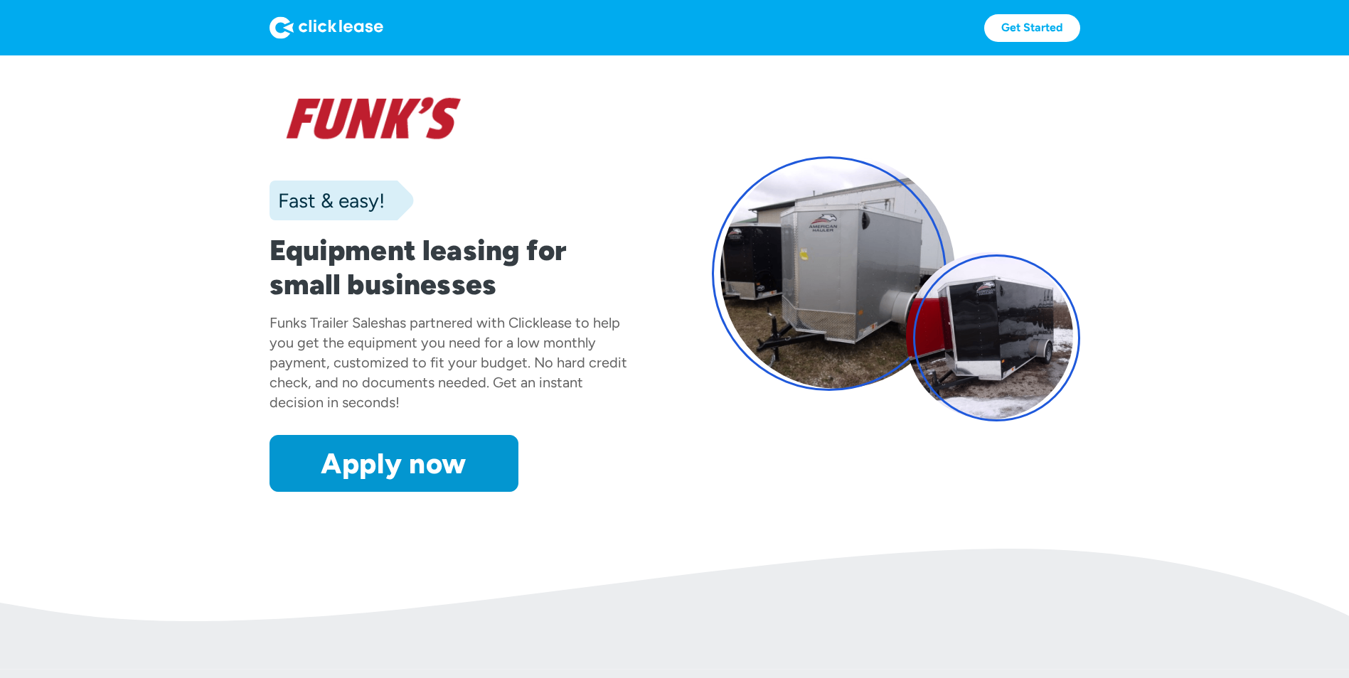 Image resolution: width=1349 pixels, height=678 pixels. Describe the element at coordinates (448, 363) in the screenshot. I see `div: has partnered with Clicklease to help you get the equipment you need for a low monthly payment, c...` at that location.